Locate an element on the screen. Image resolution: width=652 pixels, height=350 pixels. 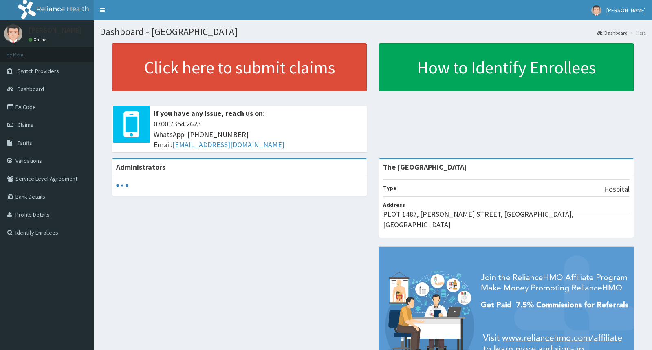
a: How to Identify Enrollees is located at coordinates (506, 67).